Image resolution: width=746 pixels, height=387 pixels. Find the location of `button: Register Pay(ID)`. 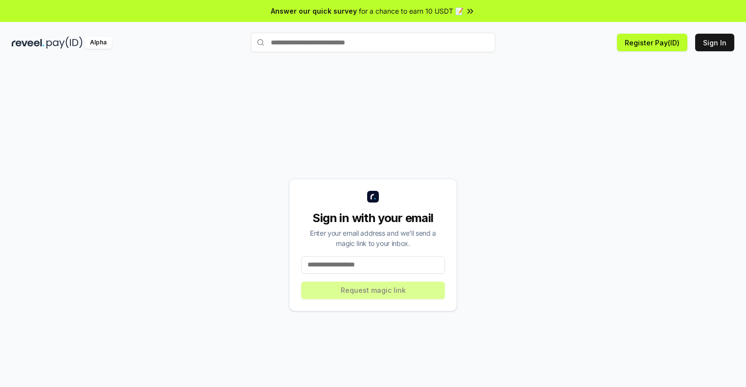

button: Register Pay(ID) is located at coordinates (652, 43).